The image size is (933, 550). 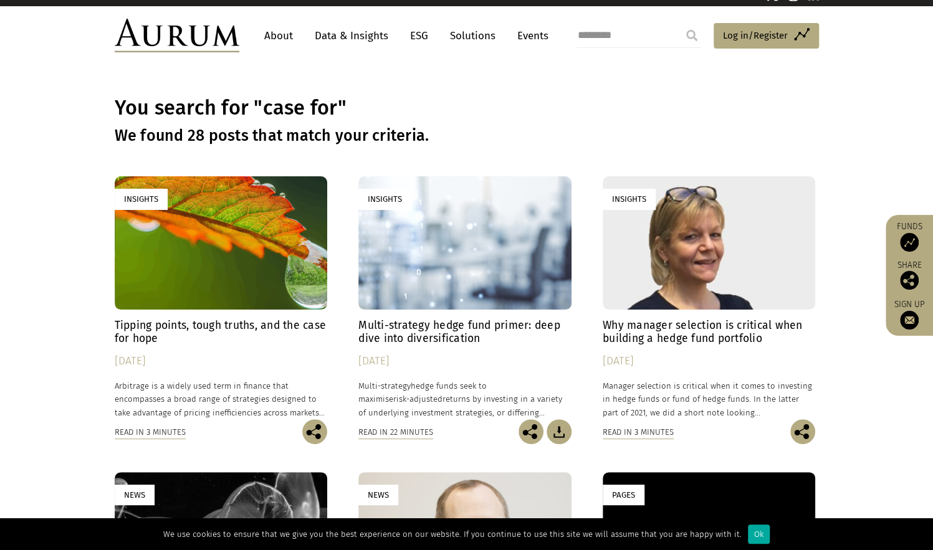 What do you see at coordinates (472, 36) in the screenshot?
I see `a: Solutions` at bounding box center [472, 36].